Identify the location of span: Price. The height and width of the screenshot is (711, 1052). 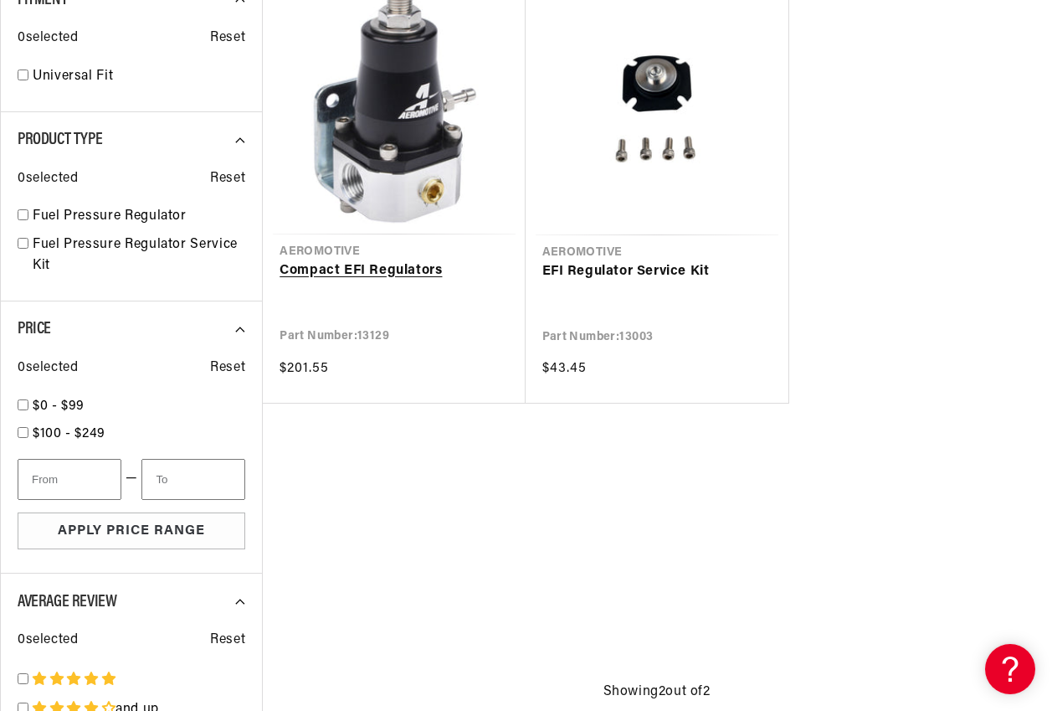
(34, 329).